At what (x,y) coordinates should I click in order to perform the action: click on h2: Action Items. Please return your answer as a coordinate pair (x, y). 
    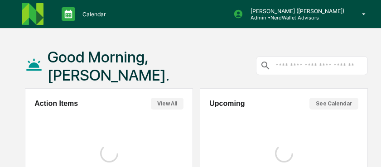
    Looking at the image, I should click on (56, 104).